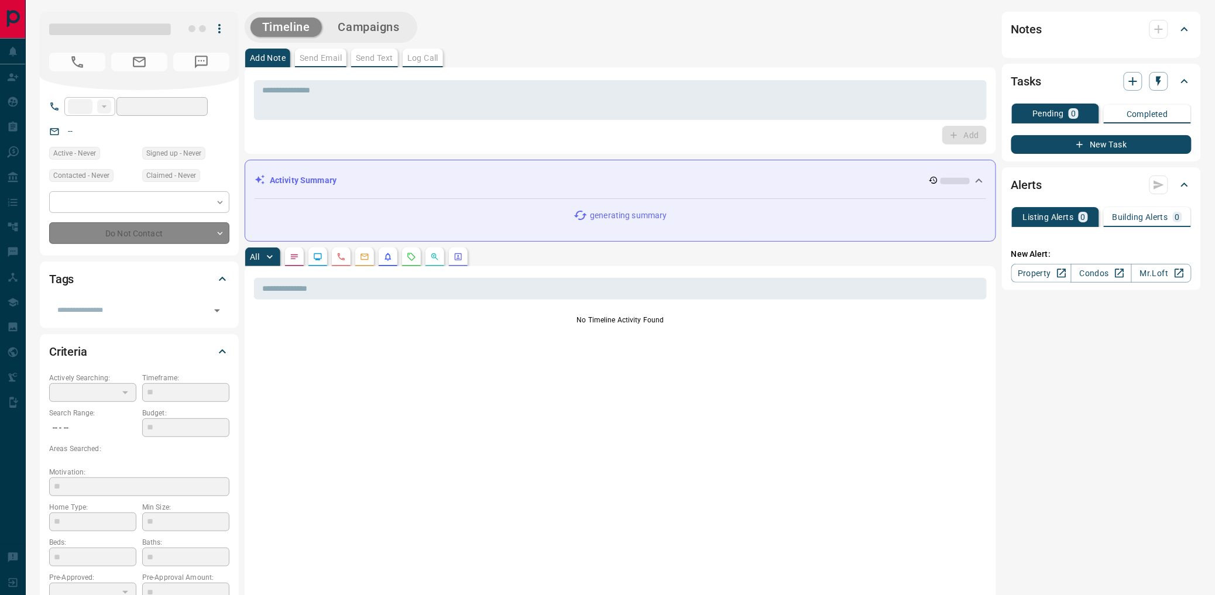 This screenshot has height=595, width=1215. Describe the element at coordinates (435, 257) in the screenshot. I see `svg: Opportunities` at that location.